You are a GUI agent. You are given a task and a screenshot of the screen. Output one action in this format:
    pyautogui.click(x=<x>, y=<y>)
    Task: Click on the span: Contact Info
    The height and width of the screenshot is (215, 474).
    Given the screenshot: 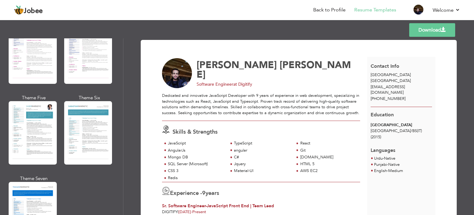 What is the action you would take?
    pyautogui.click(x=385, y=66)
    